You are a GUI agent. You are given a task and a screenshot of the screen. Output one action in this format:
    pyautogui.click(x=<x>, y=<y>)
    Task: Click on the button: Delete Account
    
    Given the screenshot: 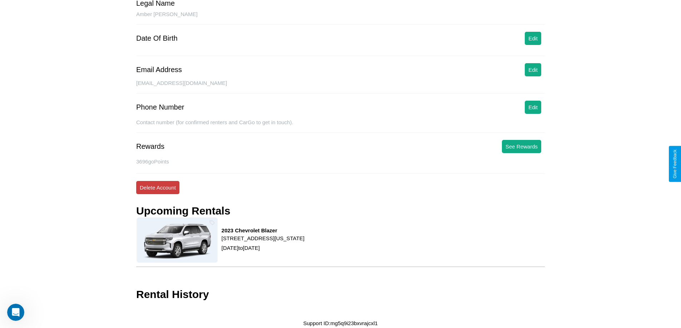 What is the action you would take?
    pyautogui.click(x=158, y=188)
    